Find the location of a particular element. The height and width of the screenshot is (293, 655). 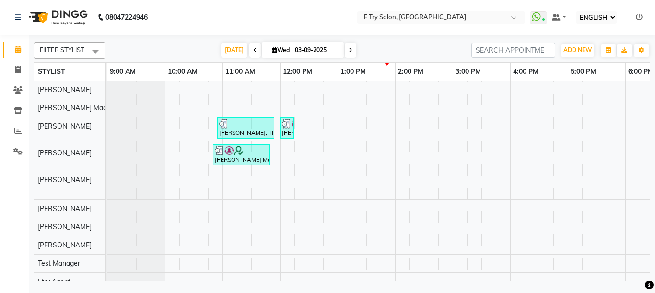

span: ADD NEW is located at coordinates (577, 50).